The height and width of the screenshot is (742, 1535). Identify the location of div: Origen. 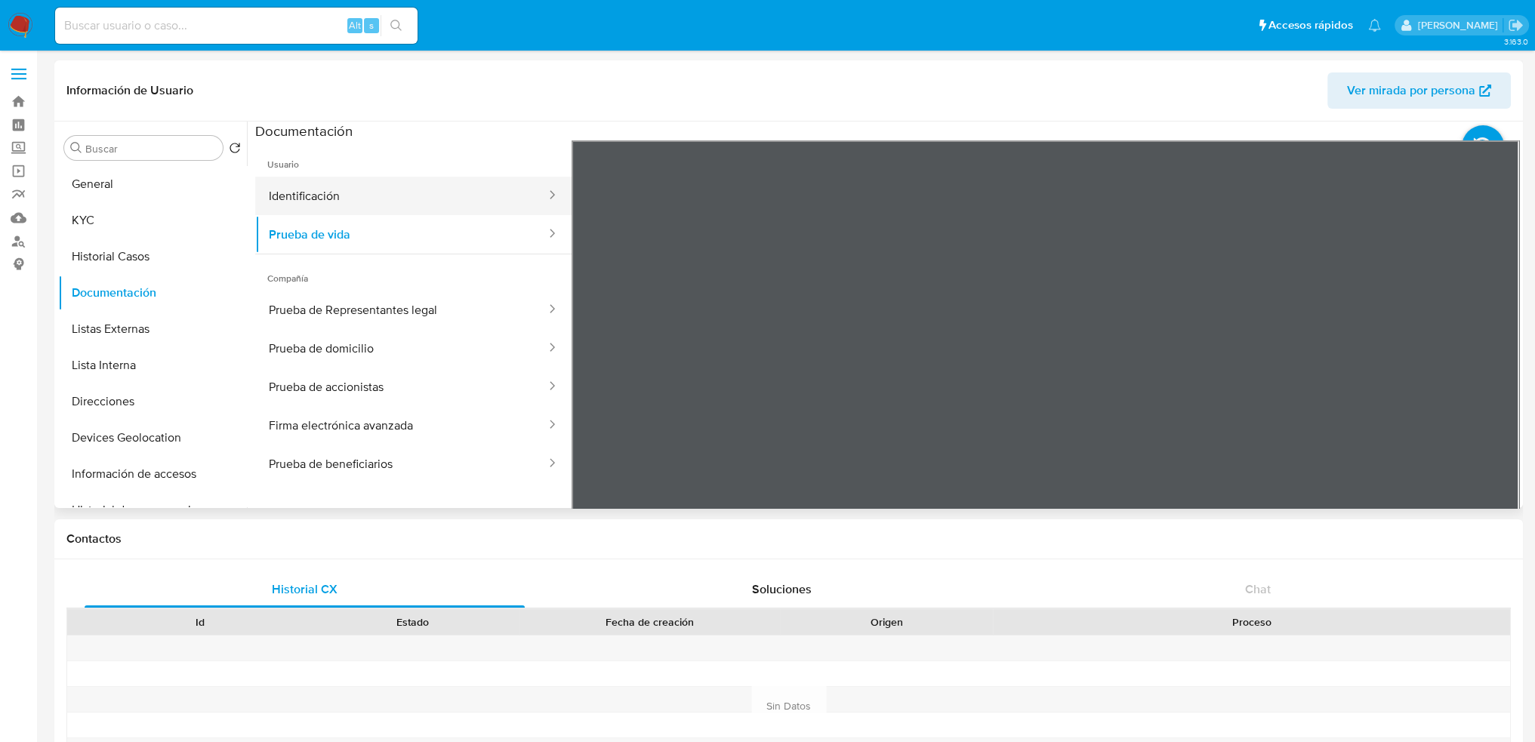
(887, 622).